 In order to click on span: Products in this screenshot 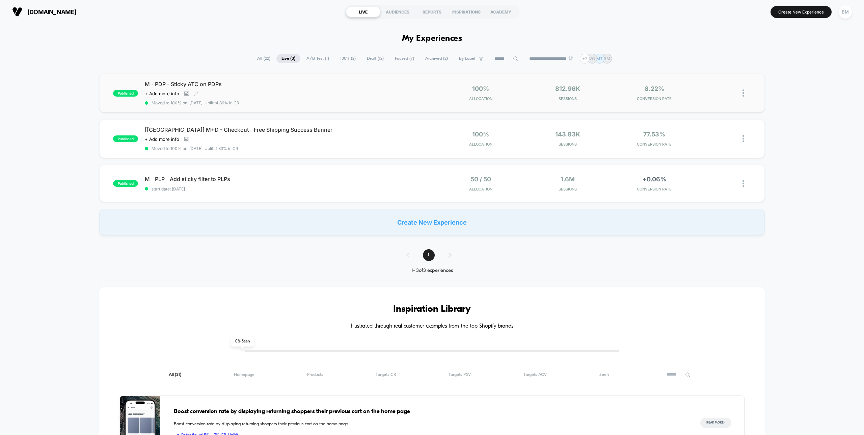, I will do `click(315, 374)`.